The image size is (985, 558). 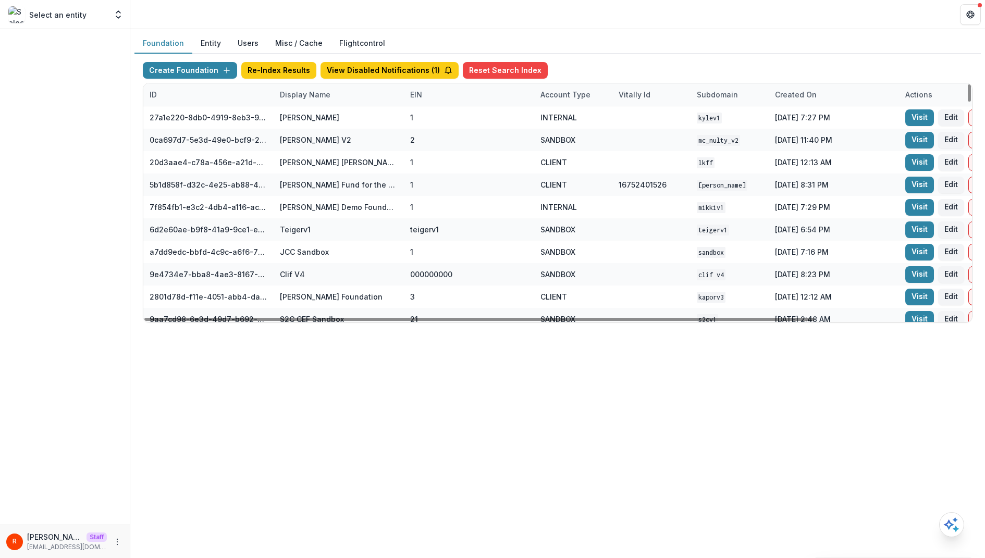 I want to click on div: Display Name, so click(x=339, y=94).